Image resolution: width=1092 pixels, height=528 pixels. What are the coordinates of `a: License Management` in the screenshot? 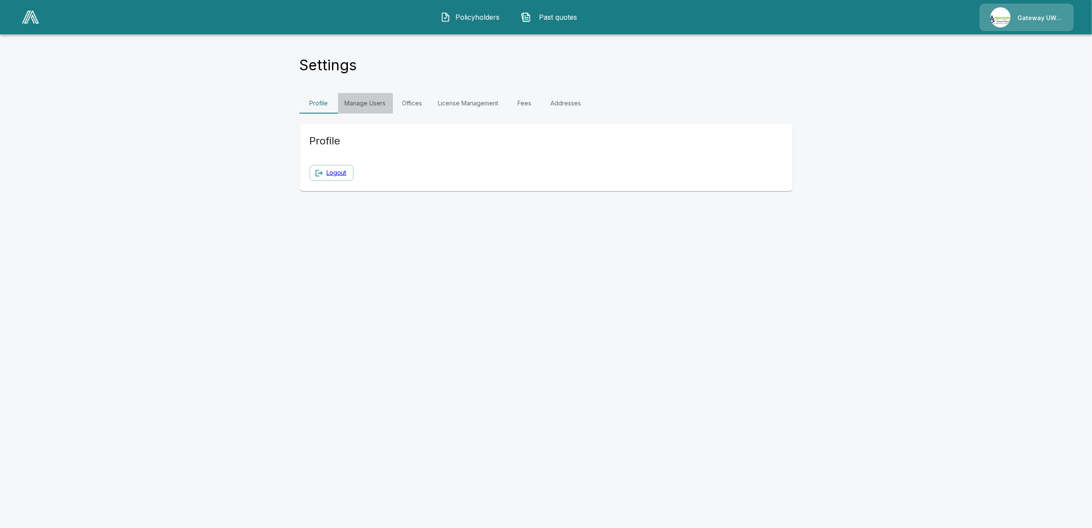 It's located at (468, 103).